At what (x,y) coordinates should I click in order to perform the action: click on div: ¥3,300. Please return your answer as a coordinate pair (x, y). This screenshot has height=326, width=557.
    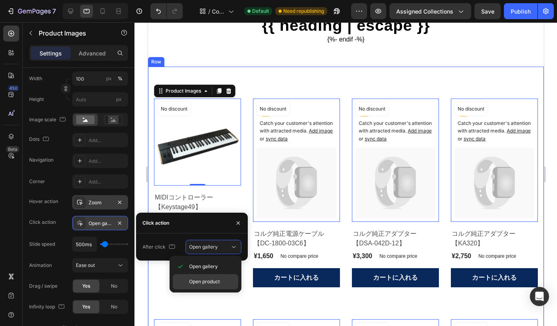
    Looking at the image, I should click on (214, 234).